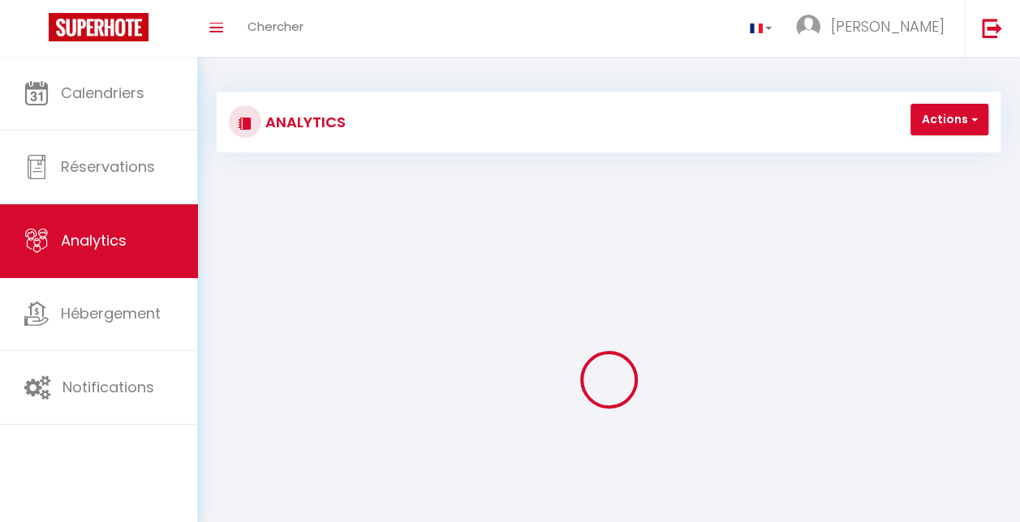 The height and width of the screenshot is (522, 1020). Describe the element at coordinates (949, 120) in the screenshot. I see `button: Actions` at that location.